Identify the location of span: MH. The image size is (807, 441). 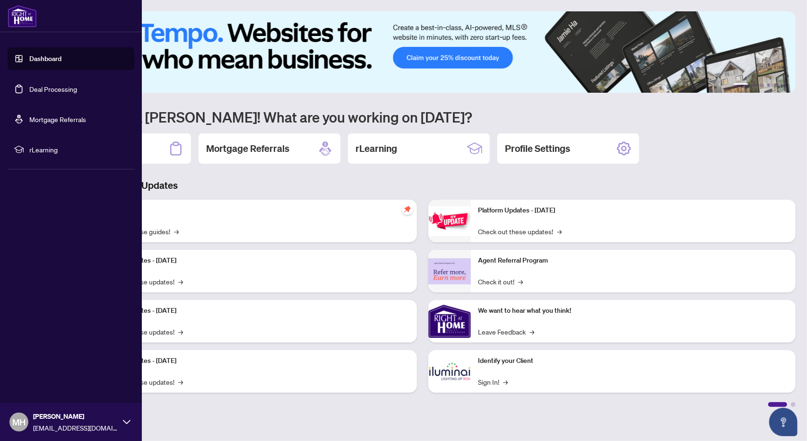
(19, 422).